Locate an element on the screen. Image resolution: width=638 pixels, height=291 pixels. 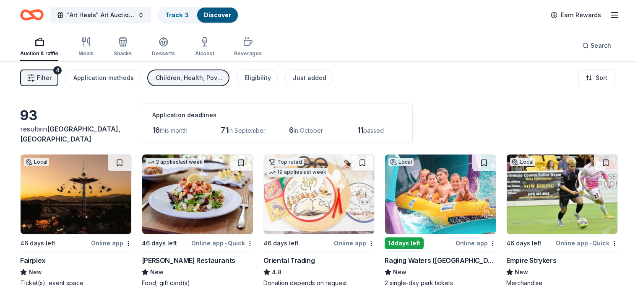
span: Sort is located at coordinates (601, 78).